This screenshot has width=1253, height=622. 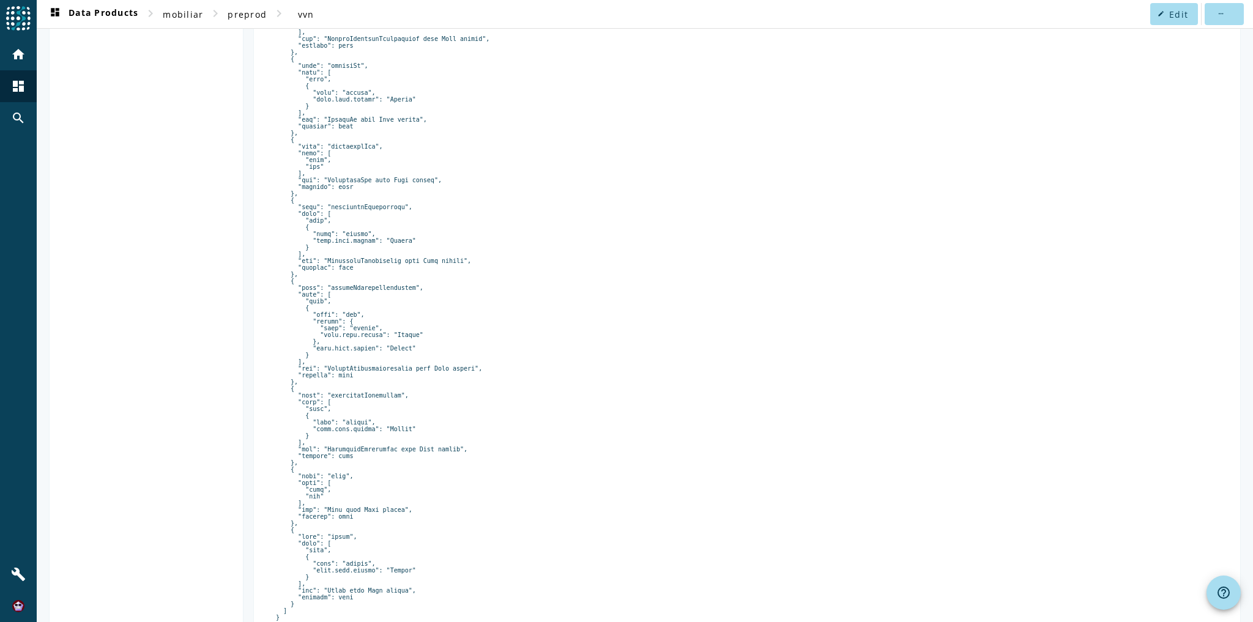 What do you see at coordinates (1220, 13) in the screenshot?
I see `mat-icon: more_horiz` at bounding box center [1220, 13].